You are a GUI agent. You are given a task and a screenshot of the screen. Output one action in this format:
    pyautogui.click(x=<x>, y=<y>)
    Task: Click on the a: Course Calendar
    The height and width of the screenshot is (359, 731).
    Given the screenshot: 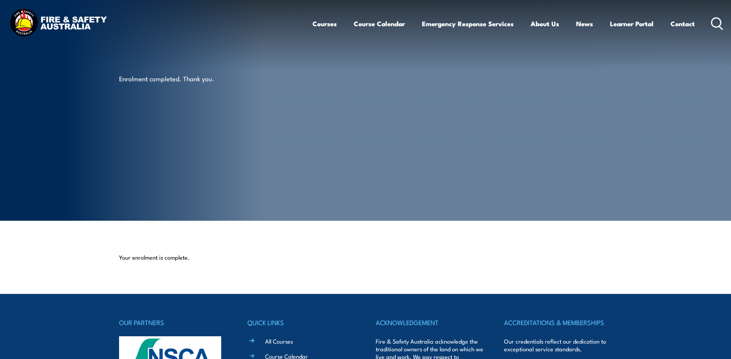 What is the action you would take?
    pyautogui.click(x=379, y=24)
    